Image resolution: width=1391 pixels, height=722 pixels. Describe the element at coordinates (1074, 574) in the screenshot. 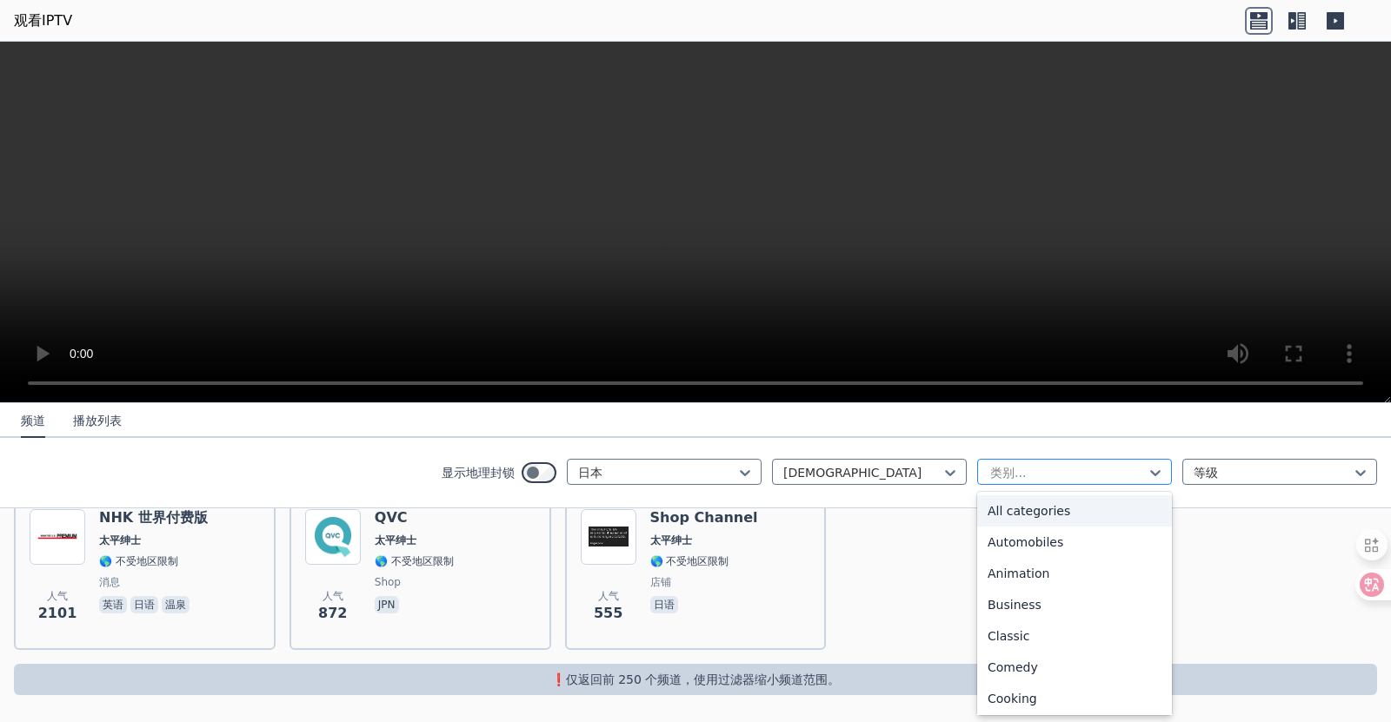

I see `div: Animation` at that location.